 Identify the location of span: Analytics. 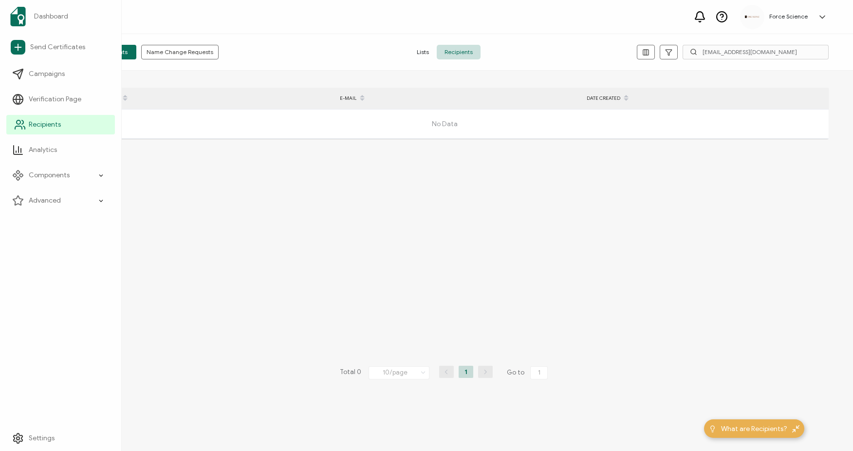
(43, 150).